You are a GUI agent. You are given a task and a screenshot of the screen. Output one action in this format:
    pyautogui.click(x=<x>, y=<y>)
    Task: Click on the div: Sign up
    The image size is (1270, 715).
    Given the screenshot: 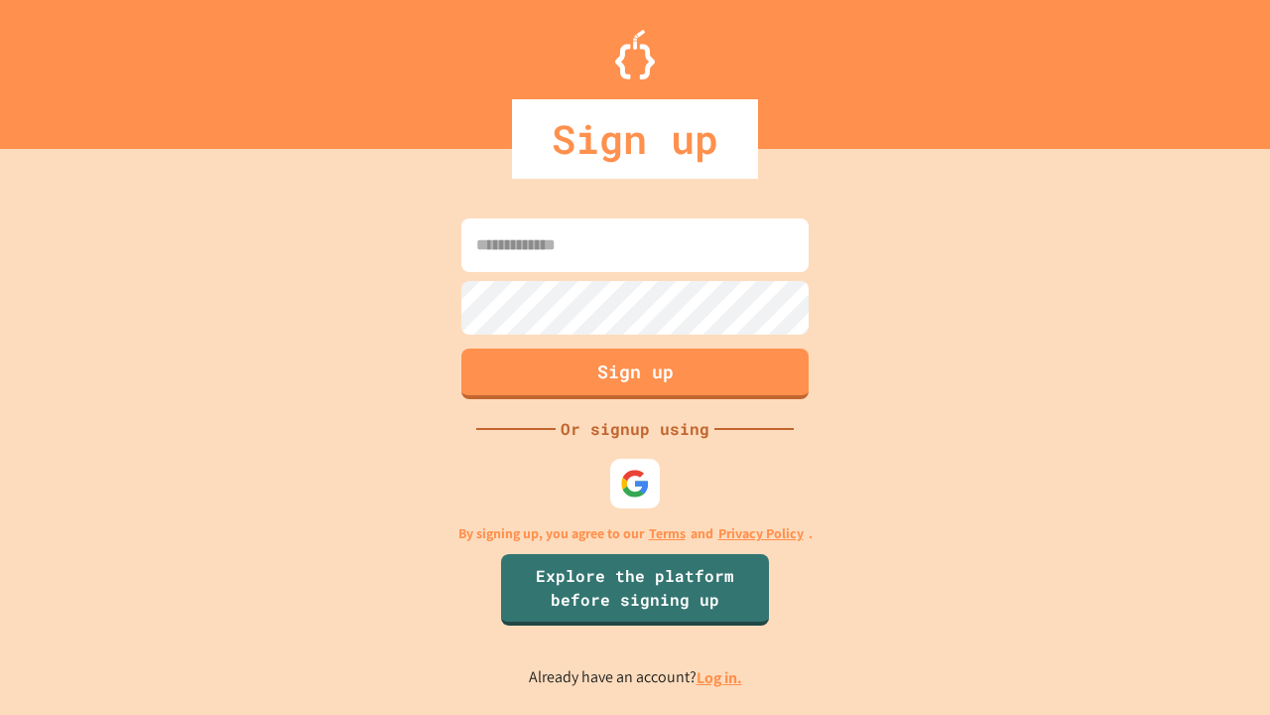 What is the action you would take?
    pyautogui.click(x=635, y=139)
    